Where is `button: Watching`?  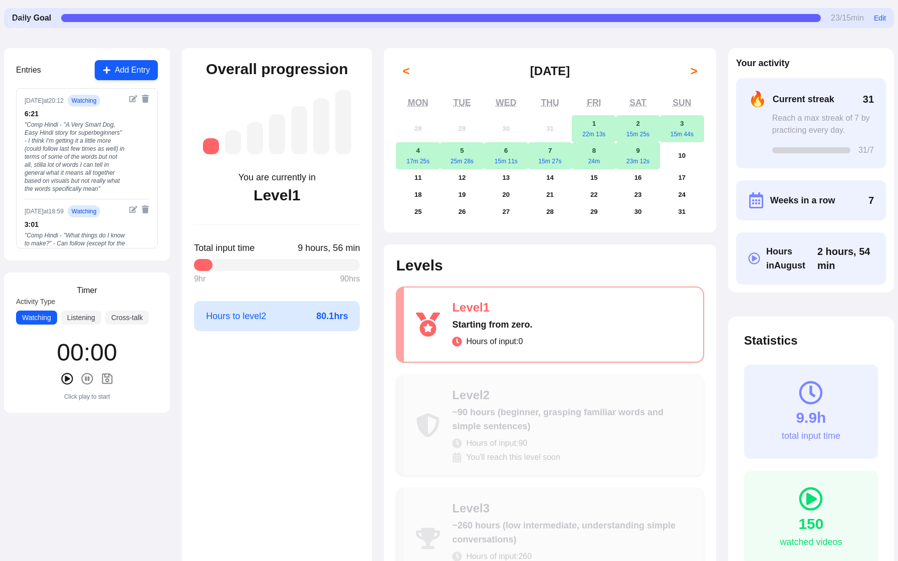 button: Watching is located at coordinates (37, 318).